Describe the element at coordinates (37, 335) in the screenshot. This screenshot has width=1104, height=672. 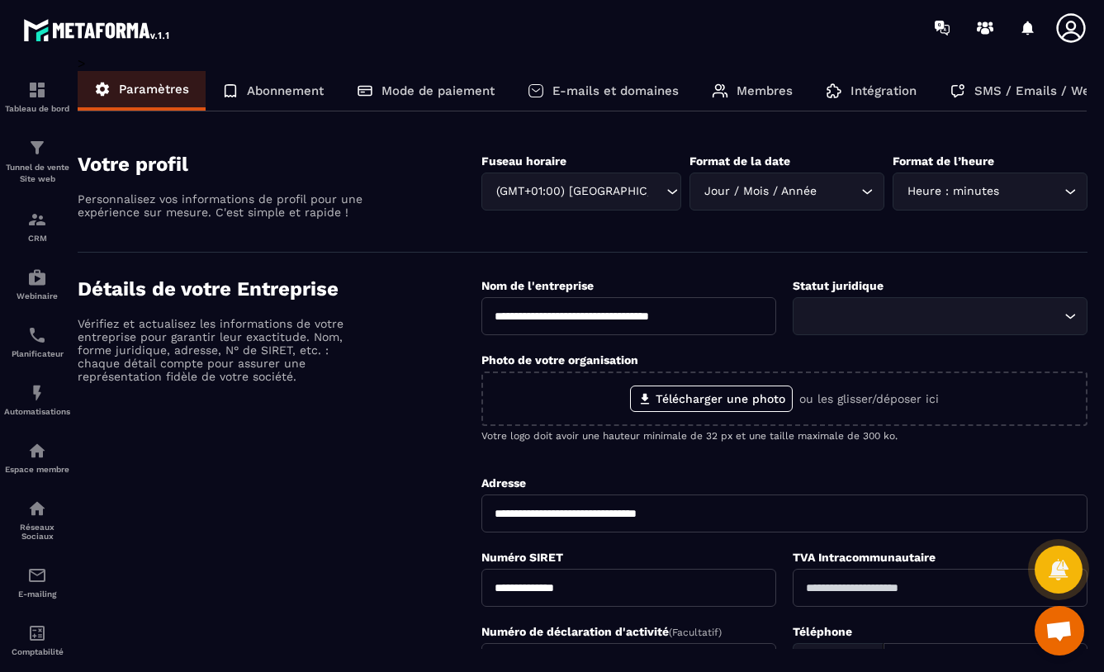
I see `img: scheduler` at that location.